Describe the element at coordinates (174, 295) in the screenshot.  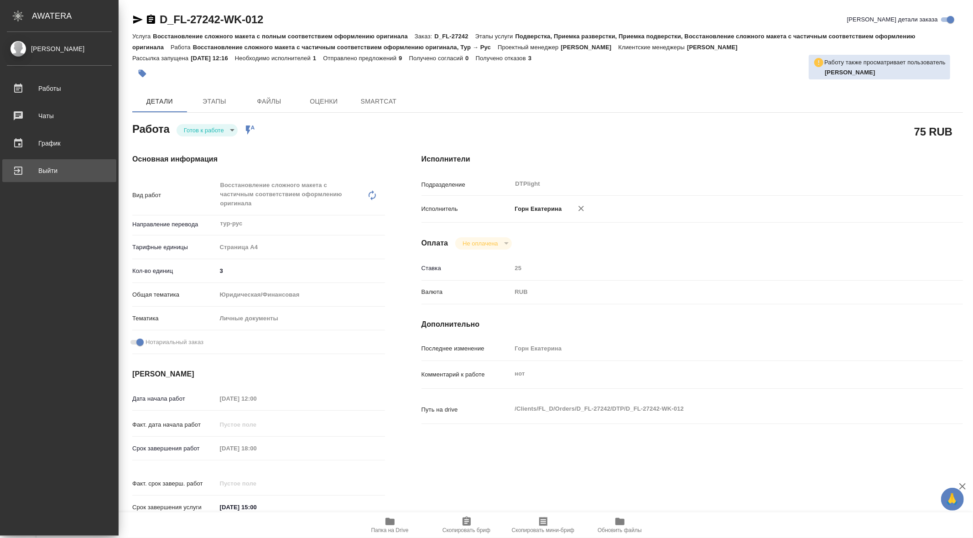
I see `p: Общая тематика` at that location.